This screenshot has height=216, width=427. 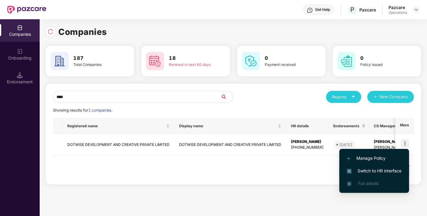 I want to click on th: Registered name, so click(x=118, y=126).